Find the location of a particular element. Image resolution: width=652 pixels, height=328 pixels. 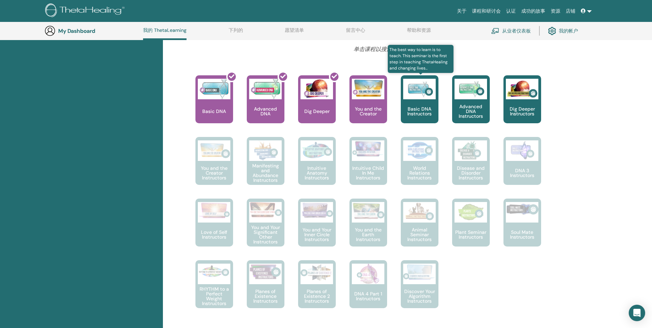

a: 资源 is located at coordinates (555, 11).